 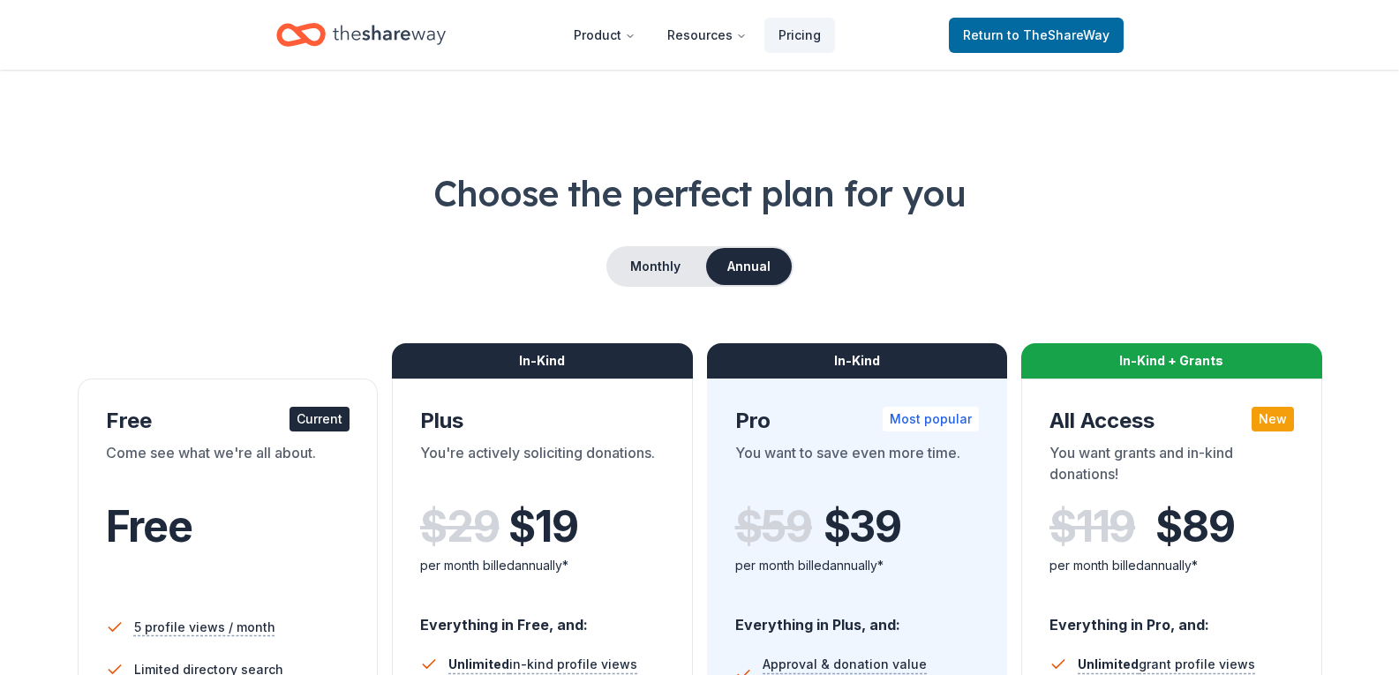 I want to click on div: All Access, so click(x=1172, y=421).